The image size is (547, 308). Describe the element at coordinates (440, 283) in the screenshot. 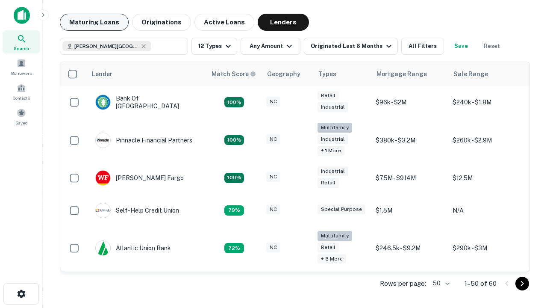

I see `div: 50` at that location.